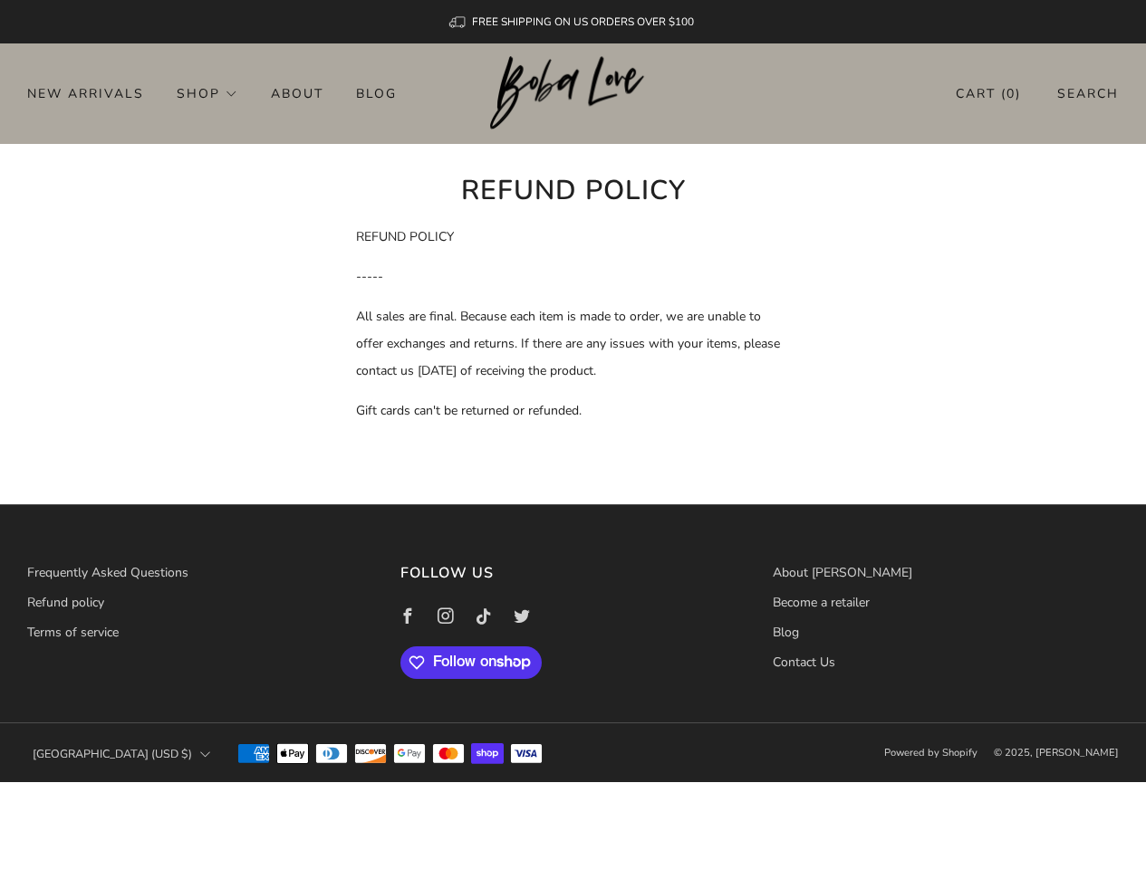 The image size is (1146, 869). I want to click on p: Gift cards can't be returned or refunded., so click(573, 411).